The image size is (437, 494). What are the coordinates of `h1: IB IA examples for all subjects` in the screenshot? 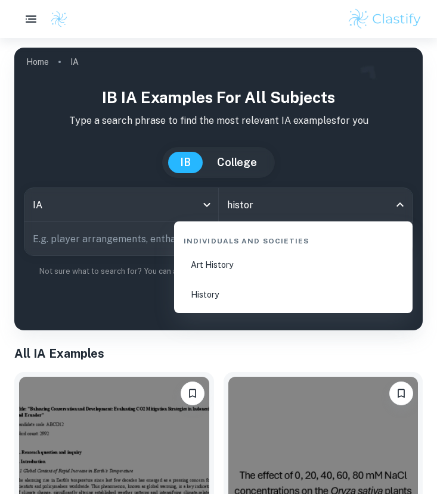 It's located at (218, 97).